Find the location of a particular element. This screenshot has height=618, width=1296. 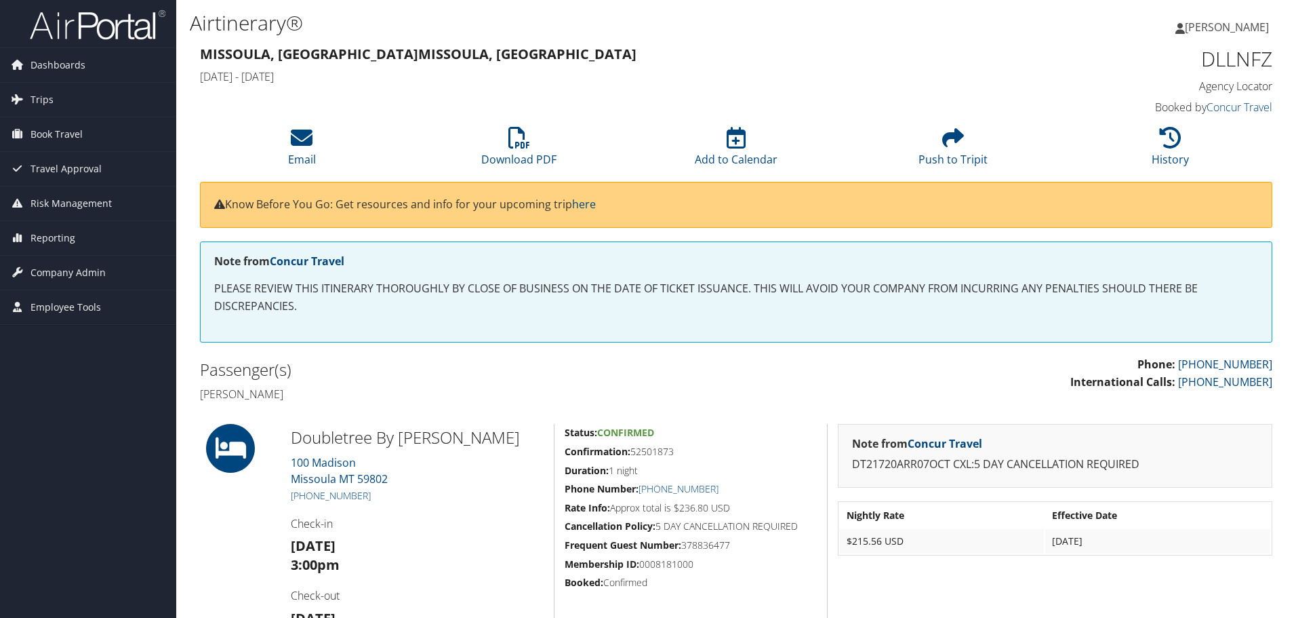

strong: Rate Info: is located at coordinates (587, 507).